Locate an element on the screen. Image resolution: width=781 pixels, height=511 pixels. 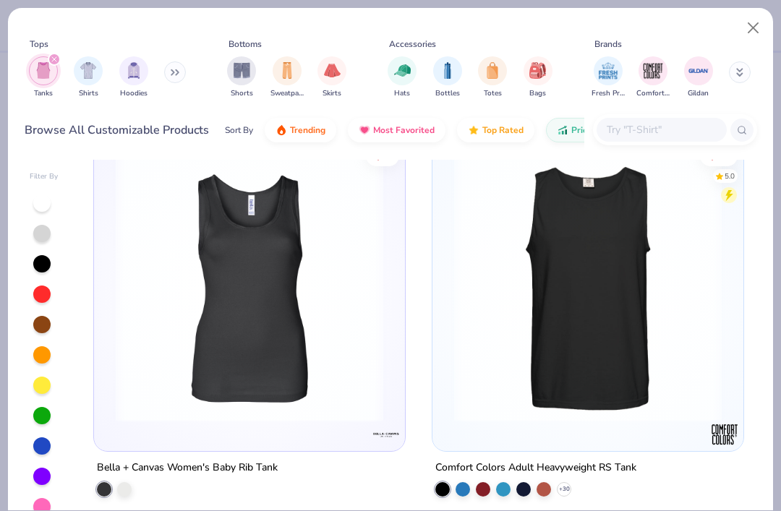
div: Comfort Colors Adult Heavyweight RS Tank is located at coordinates (536, 467).